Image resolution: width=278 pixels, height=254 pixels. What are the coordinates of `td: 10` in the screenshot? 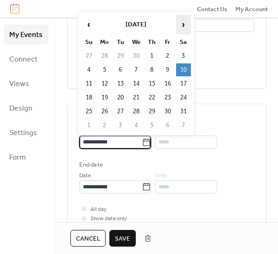 It's located at (184, 70).